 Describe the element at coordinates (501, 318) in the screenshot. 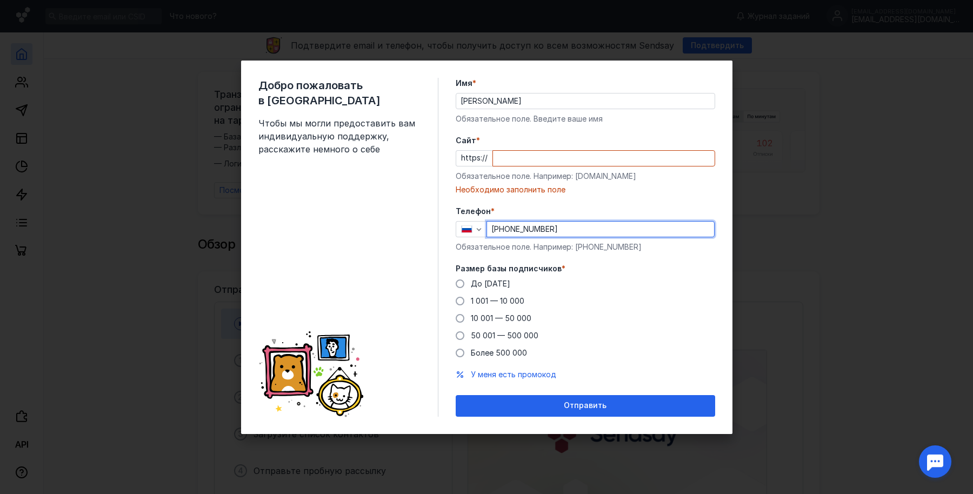

I see `span: 10 001 — 50 000` at that location.